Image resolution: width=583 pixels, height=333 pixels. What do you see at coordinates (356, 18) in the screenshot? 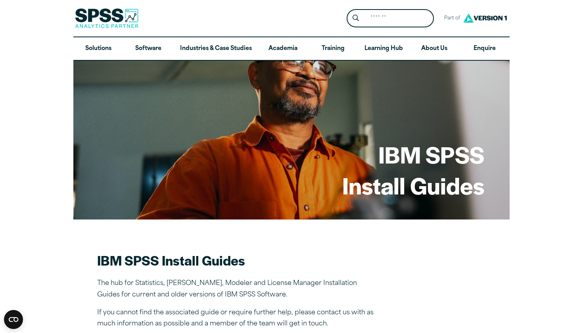
I see `button: Search magnifying glass icon` at bounding box center [356, 18].